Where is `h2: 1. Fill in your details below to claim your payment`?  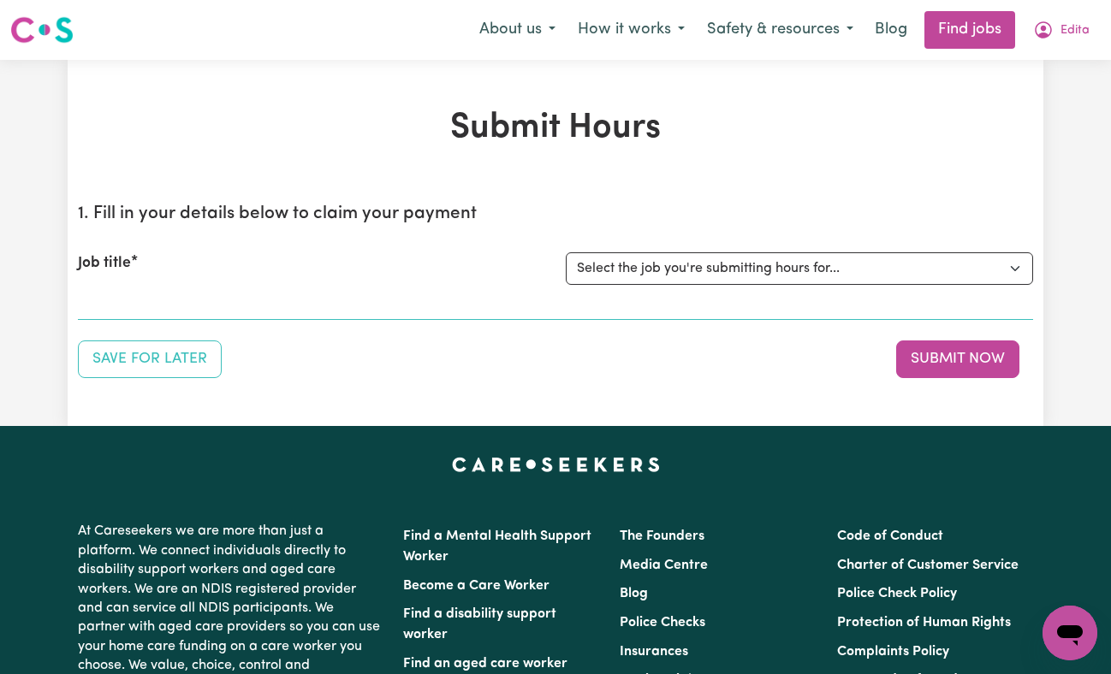 h2: 1. Fill in your details below to claim your payment is located at coordinates (555, 214).